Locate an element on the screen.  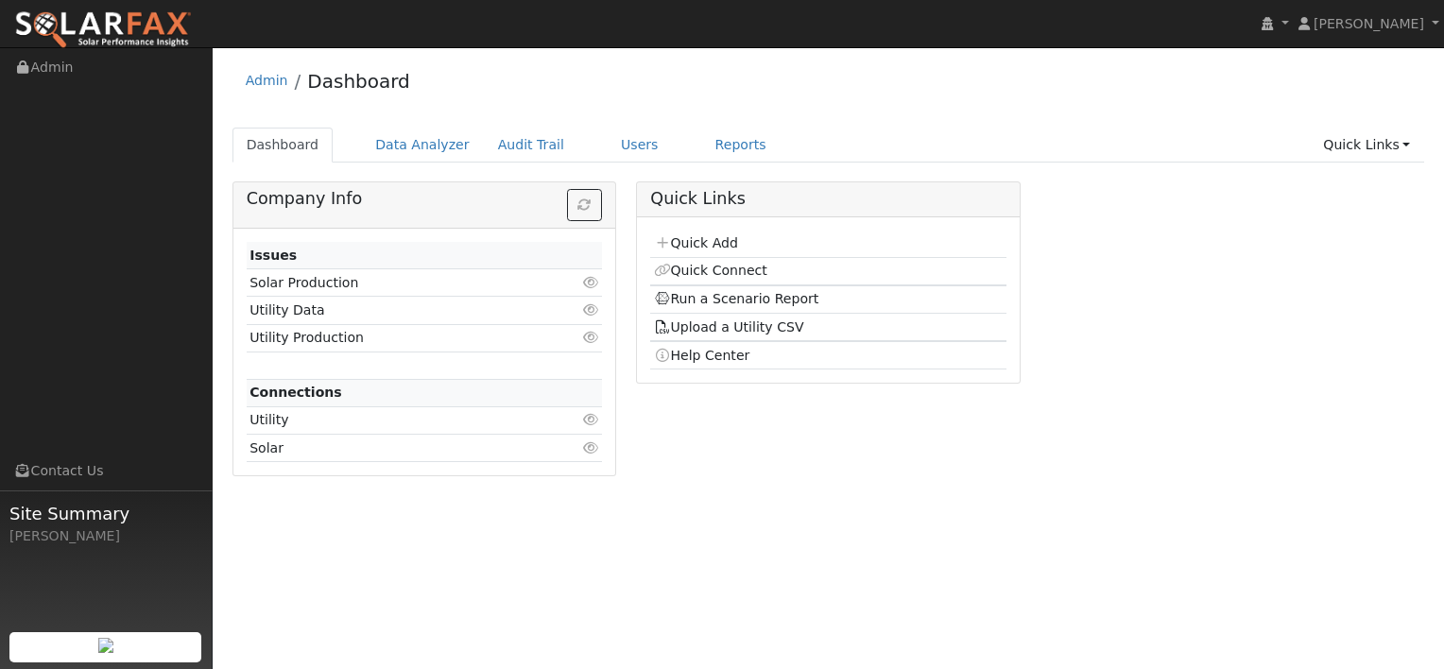
strong: Connections is located at coordinates (296, 392).